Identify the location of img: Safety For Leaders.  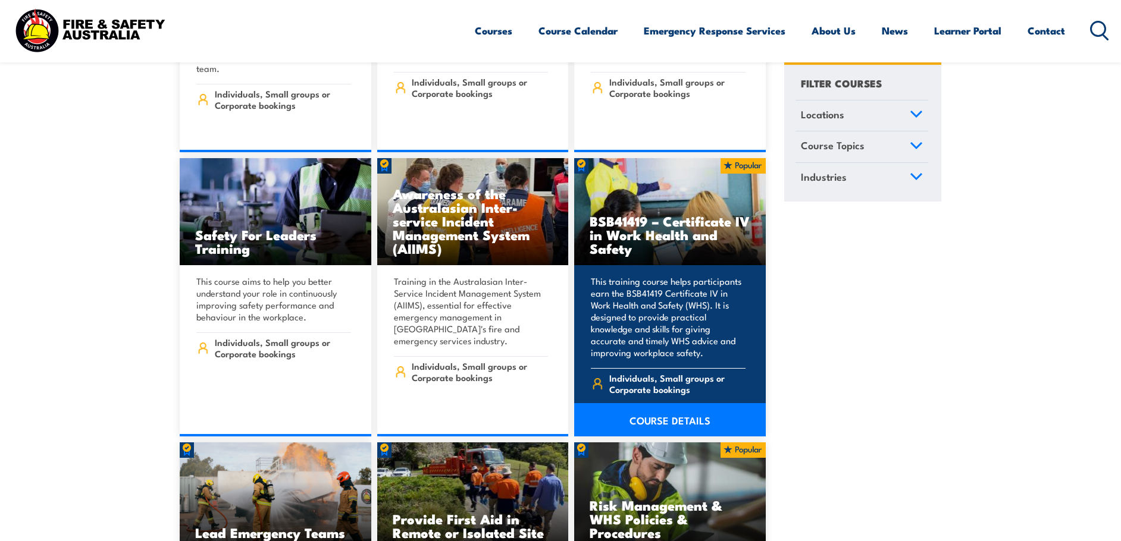
(276, 212).